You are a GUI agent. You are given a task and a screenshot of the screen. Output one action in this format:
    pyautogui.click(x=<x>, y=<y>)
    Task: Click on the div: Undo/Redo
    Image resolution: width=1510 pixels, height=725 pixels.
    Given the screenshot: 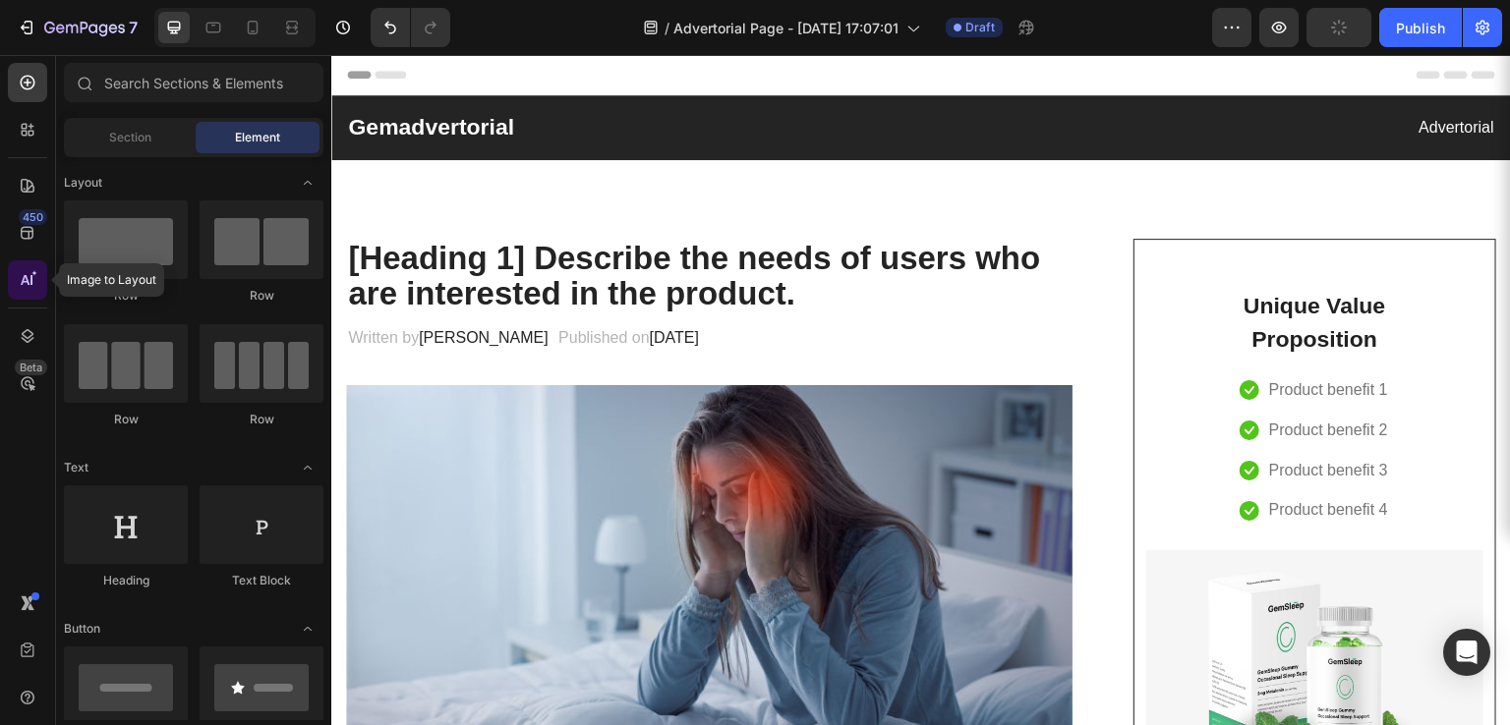 What is the action you would take?
    pyautogui.click(x=410, y=28)
    